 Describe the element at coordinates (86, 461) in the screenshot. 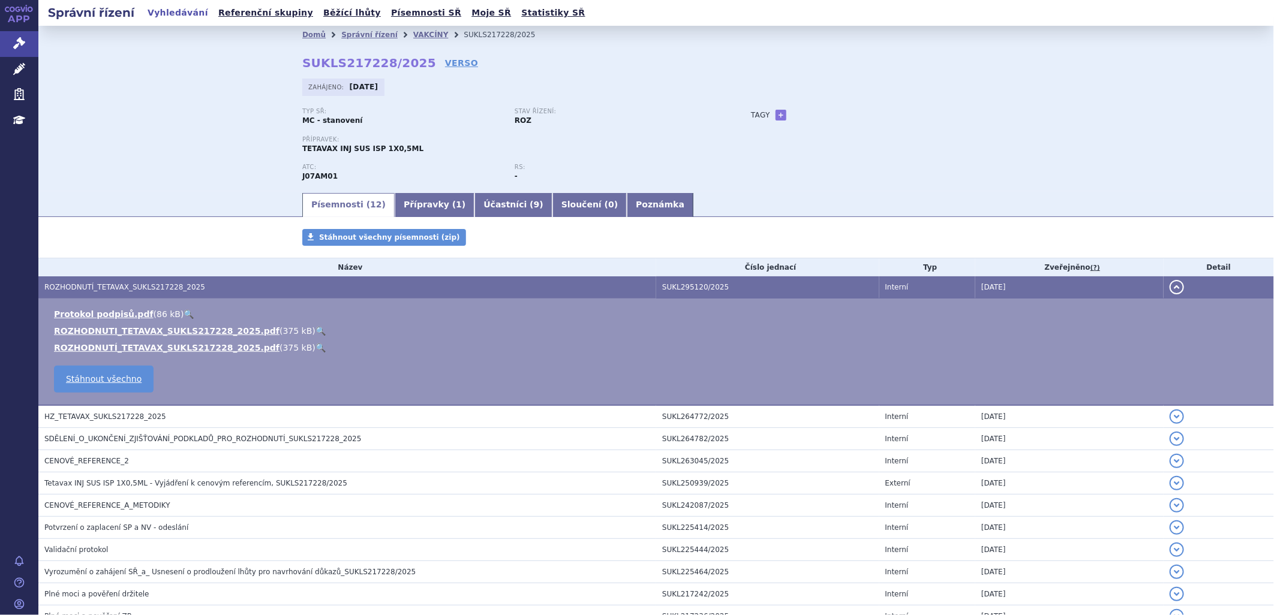

I see `span: CENOVÉ_REFERENCE_2` at that location.